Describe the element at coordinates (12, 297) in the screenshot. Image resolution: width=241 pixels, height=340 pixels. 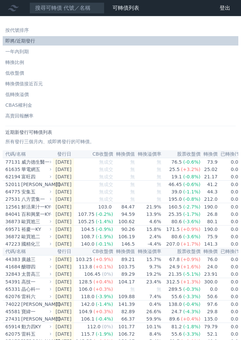
I see `div: 62076` at that location.